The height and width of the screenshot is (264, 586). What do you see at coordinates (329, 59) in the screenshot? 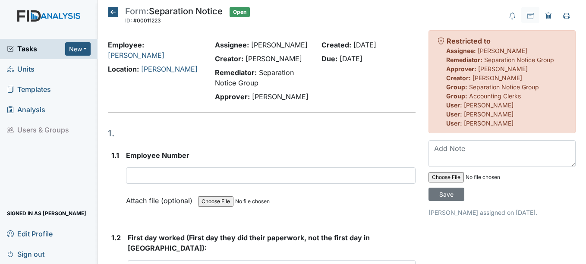
I see `strong: Due:` at bounding box center [329, 59].